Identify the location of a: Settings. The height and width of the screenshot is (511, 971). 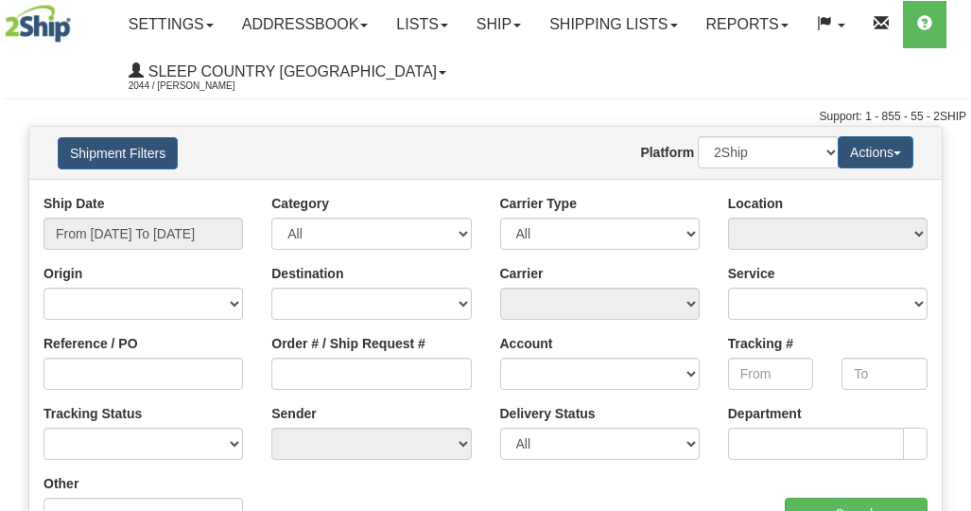
(171, 25).